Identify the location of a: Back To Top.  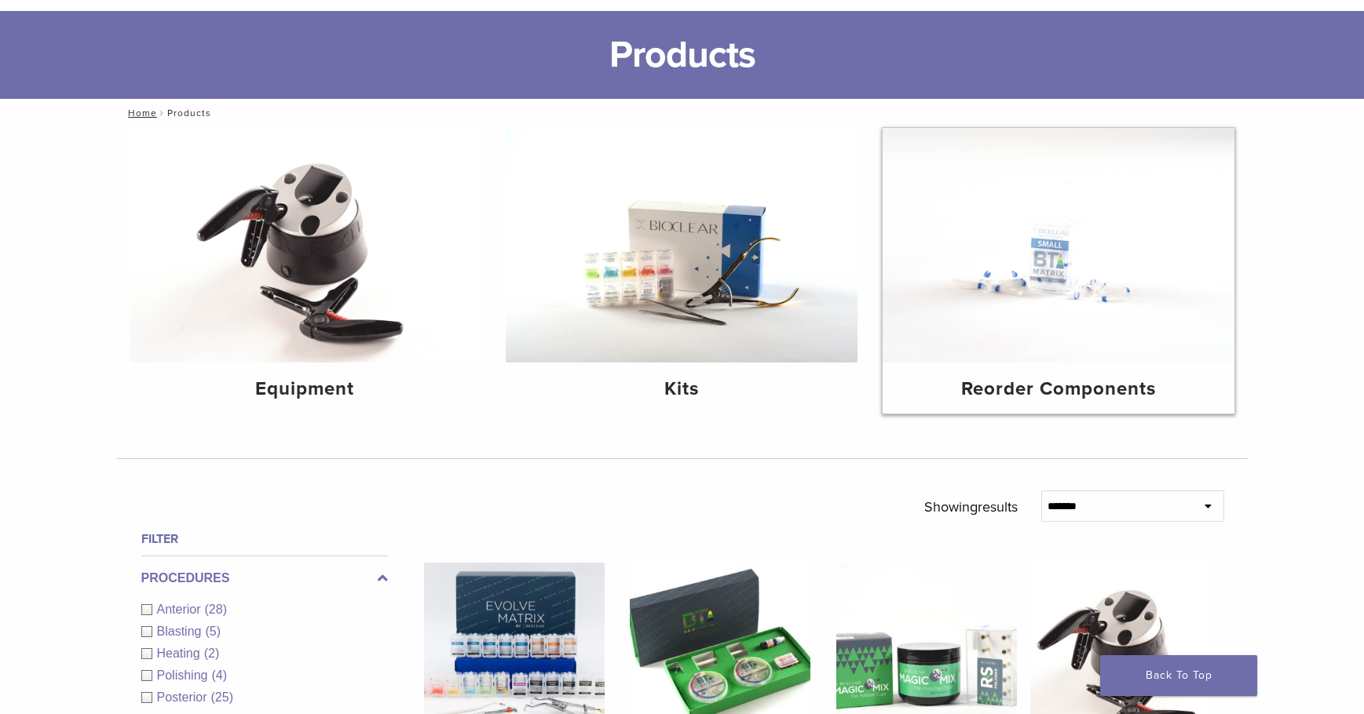
(1179, 676).